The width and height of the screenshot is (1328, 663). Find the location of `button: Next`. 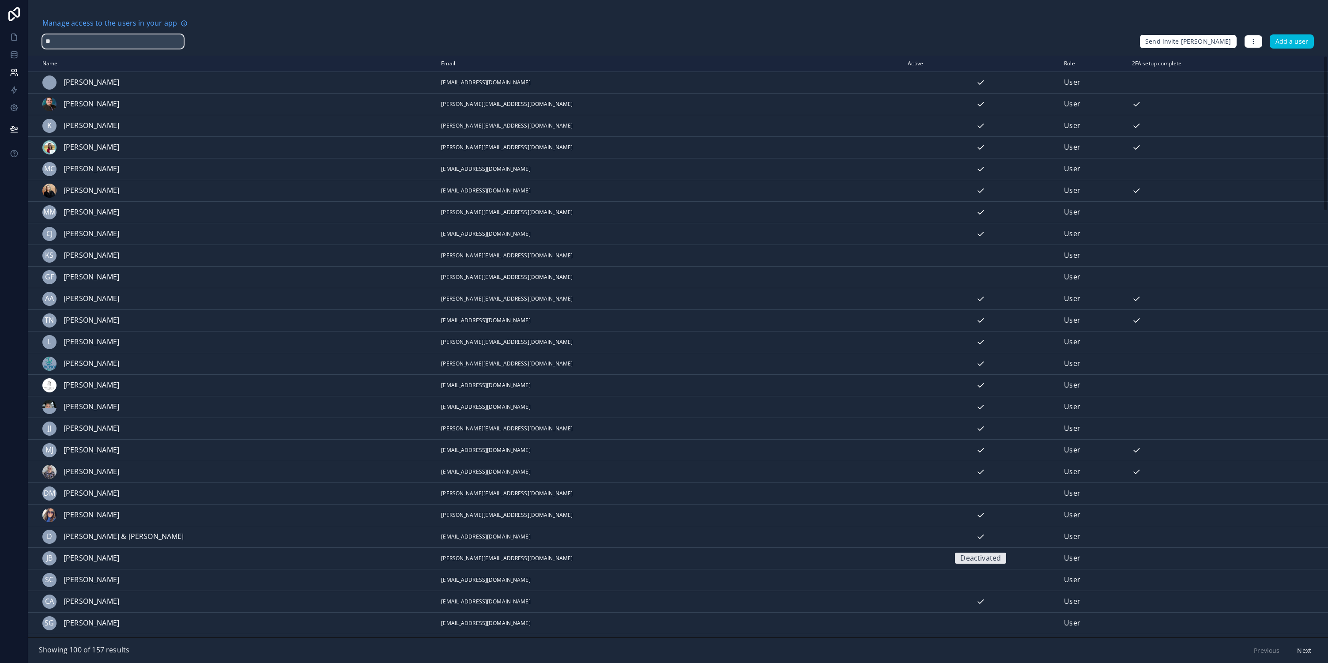

button: Next is located at coordinates (1304, 651).